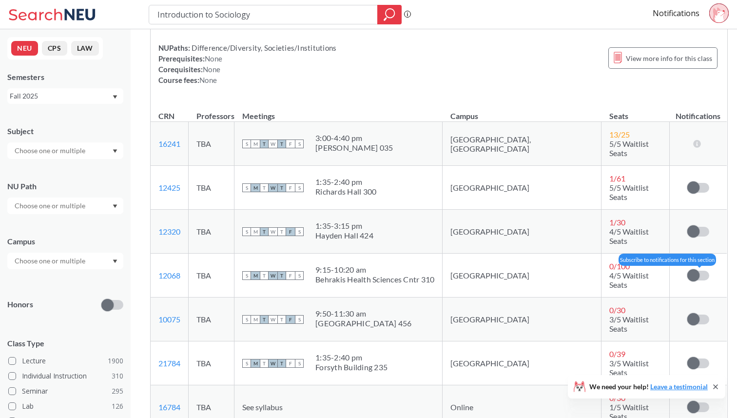  What do you see at coordinates (617, 178) in the screenshot?
I see `span: 1 / 61` at bounding box center [617, 178].